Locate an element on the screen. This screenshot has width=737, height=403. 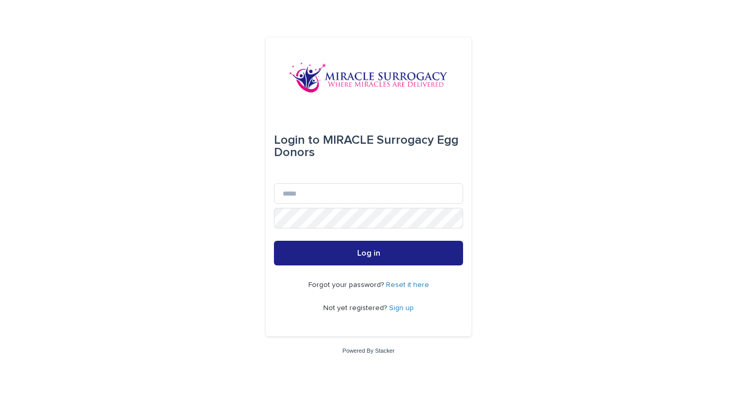
a: Powered By Stacker is located at coordinates (368, 351).